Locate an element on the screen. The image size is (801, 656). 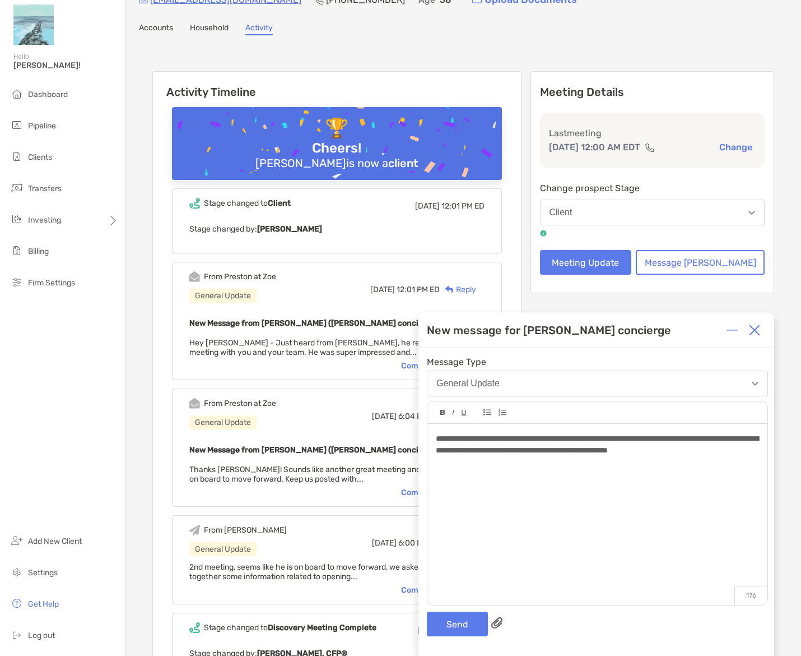
span: Transfers is located at coordinates (45, 188).